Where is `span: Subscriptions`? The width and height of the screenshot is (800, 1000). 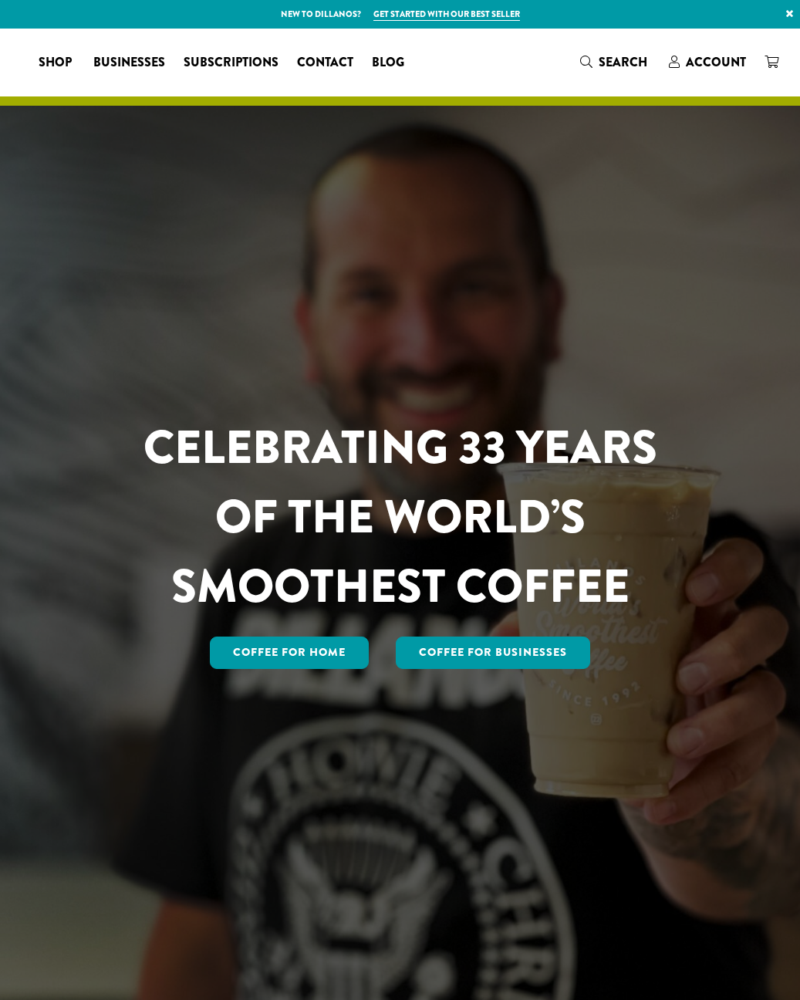
span: Subscriptions is located at coordinates (231, 63).